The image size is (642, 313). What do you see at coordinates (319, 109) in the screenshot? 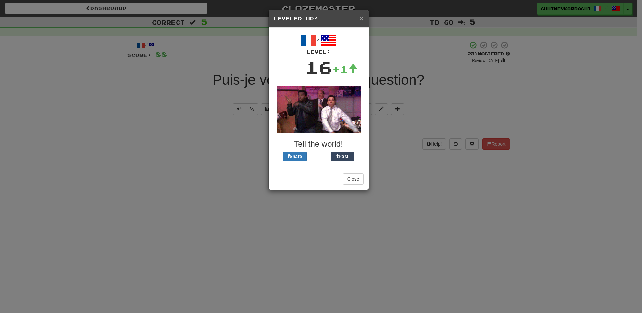
I see `img: office-a80e9430007fca076a14268f5cfaac02a5711bd98b344892871d2edf63981756.gif` at bounding box center [319, 109].